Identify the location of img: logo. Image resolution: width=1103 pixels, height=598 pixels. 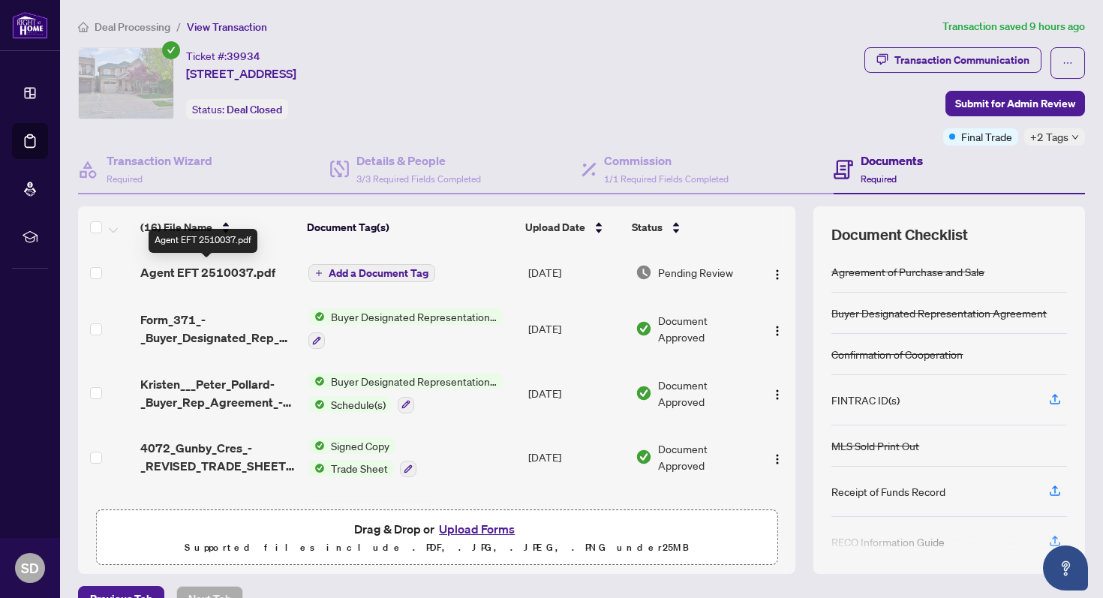
(30, 25).